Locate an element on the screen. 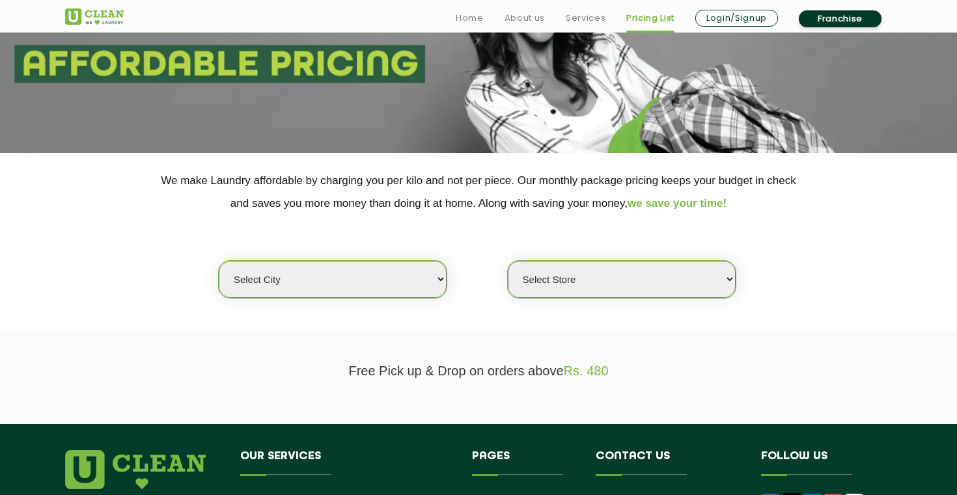 This screenshot has width=957, height=495. a: Franchise is located at coordinates (840, 19).